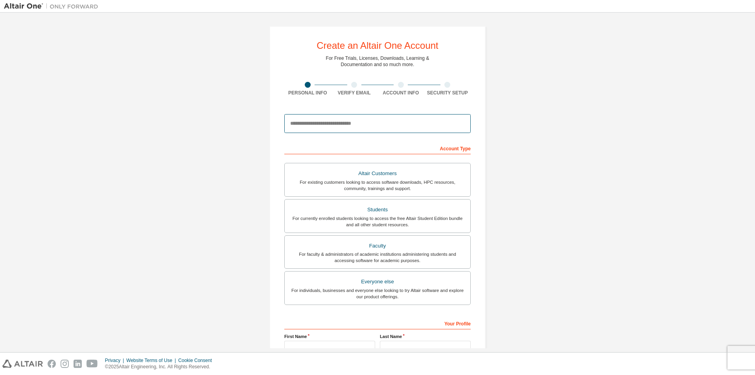 This screenshot has height=375, width=755. What do you see at coordinates (92, 363) in the screenshot?
I see `img: youtube.svg` at bounding box center [92, 363].